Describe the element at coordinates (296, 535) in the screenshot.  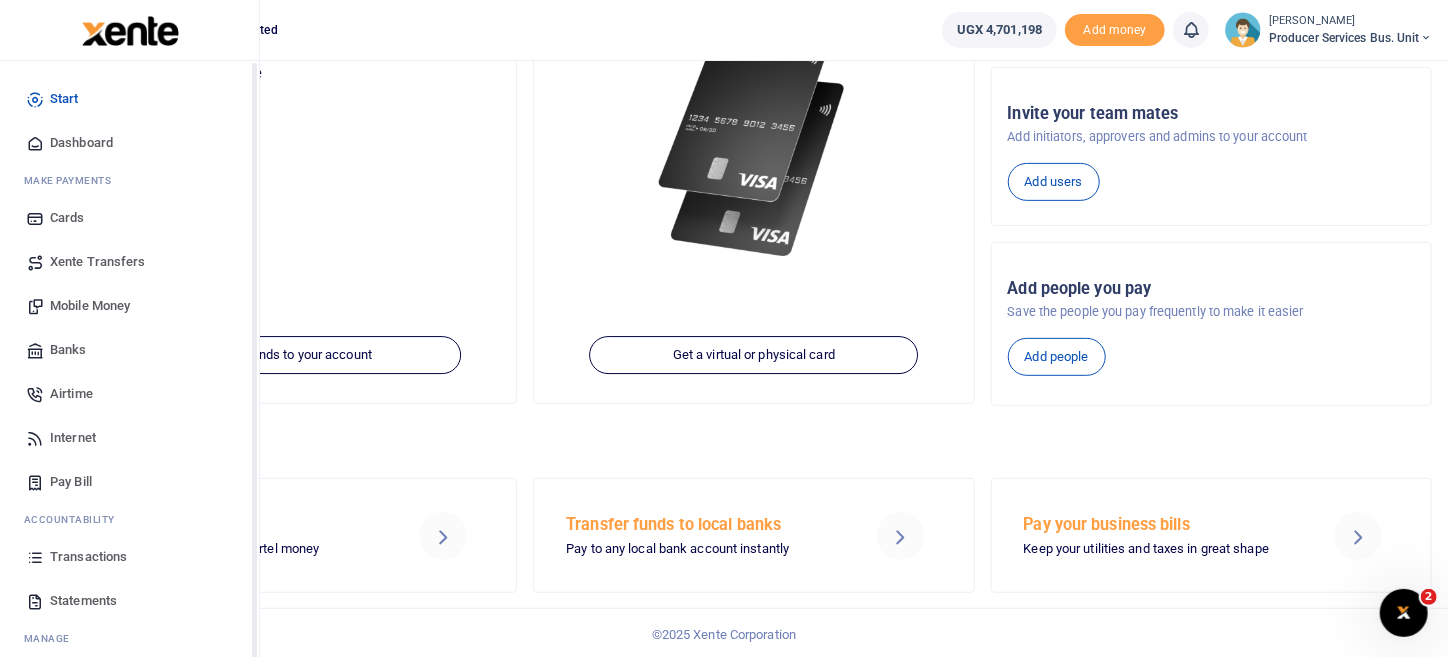
I see `a: Send Mobile Money MTN mobile money and Airtel money` at that location.